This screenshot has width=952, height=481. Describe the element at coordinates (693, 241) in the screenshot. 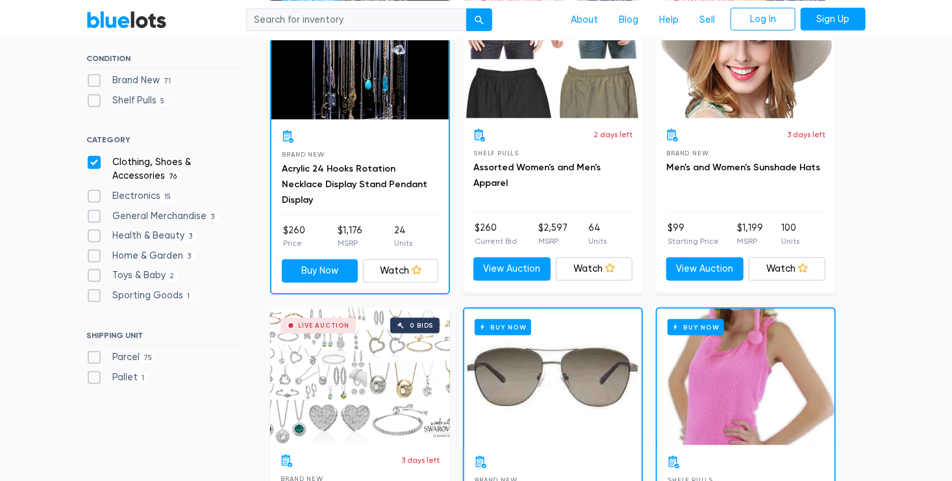

I see `p: Starting Price` at that location.